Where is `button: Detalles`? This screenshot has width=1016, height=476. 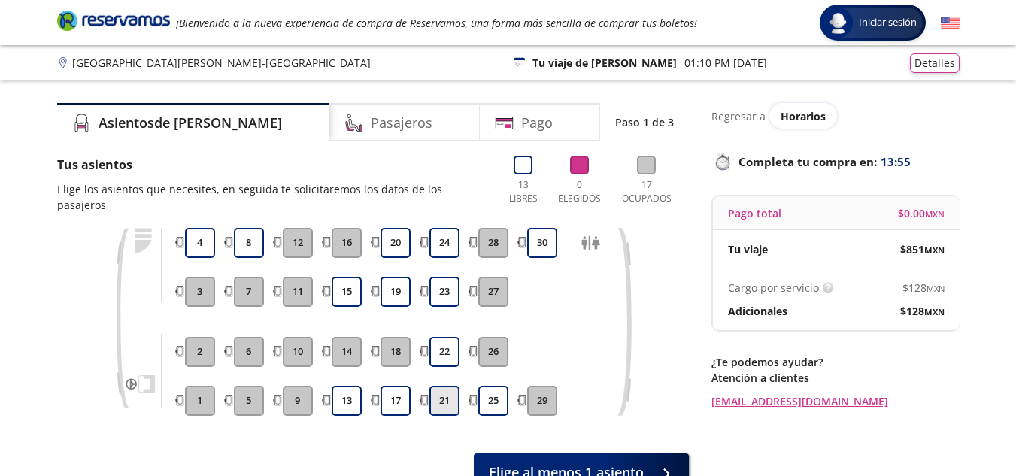 button: Detalles is located at coordinates (935, 63).